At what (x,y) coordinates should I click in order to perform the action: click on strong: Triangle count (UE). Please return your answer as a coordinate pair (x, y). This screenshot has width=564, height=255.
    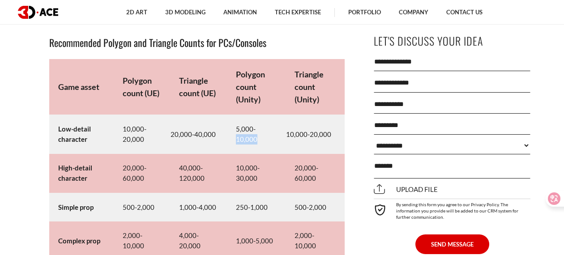
    Looking at the image, I should click on (197, 87).